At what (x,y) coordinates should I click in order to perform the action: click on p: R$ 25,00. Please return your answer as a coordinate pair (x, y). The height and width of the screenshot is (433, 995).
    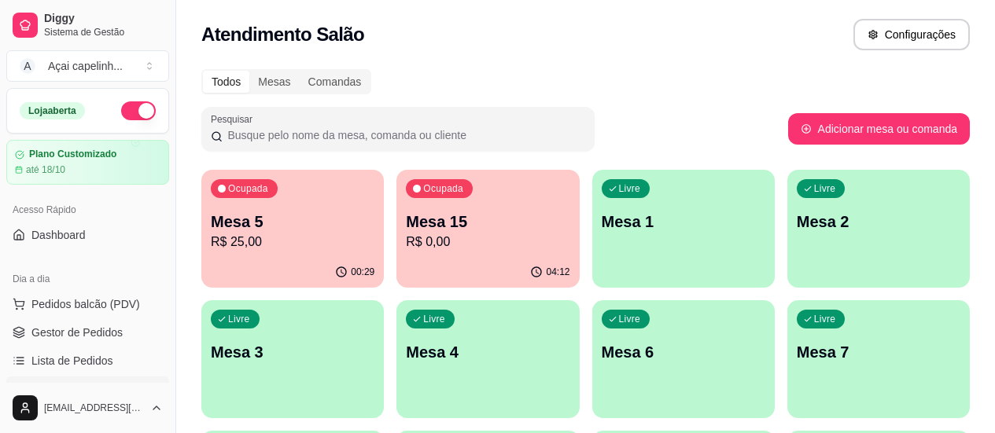
    Looking at the image, I should click on (293, 242).